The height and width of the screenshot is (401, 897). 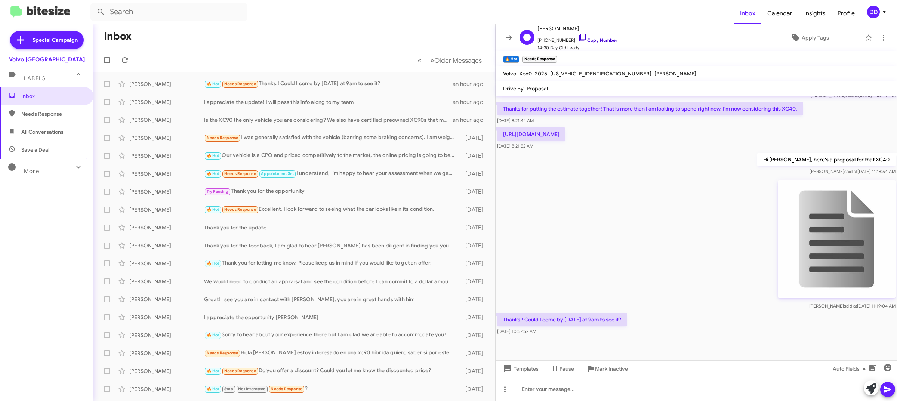 What do you see at coordinates (650, 109) in the screenshot?
I see `p: Thanks for putting the estimate together! That is more than I am looking to spend right now. I'm ...` at bounding box center [650, 109].